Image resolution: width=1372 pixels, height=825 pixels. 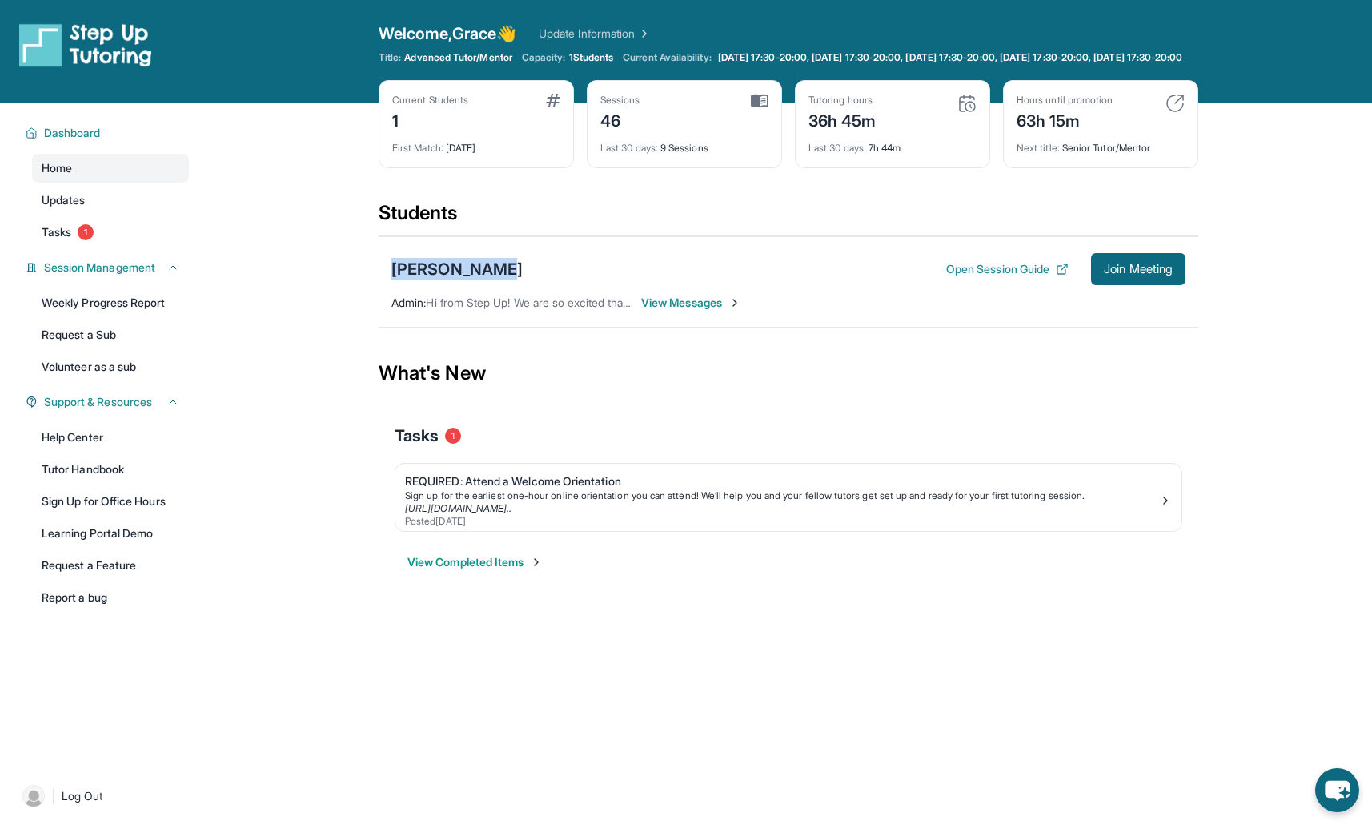 What do you see at coordinates (98, 402) in the screenshot?
I see `span: Support & Resources` at bounding box center [98, 402].